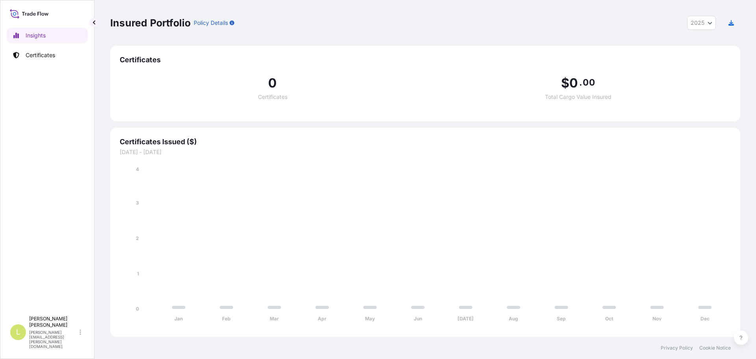  Describe the element at coordinates (47, 55) in the screenshot. I see `a: Certificates` at that location.